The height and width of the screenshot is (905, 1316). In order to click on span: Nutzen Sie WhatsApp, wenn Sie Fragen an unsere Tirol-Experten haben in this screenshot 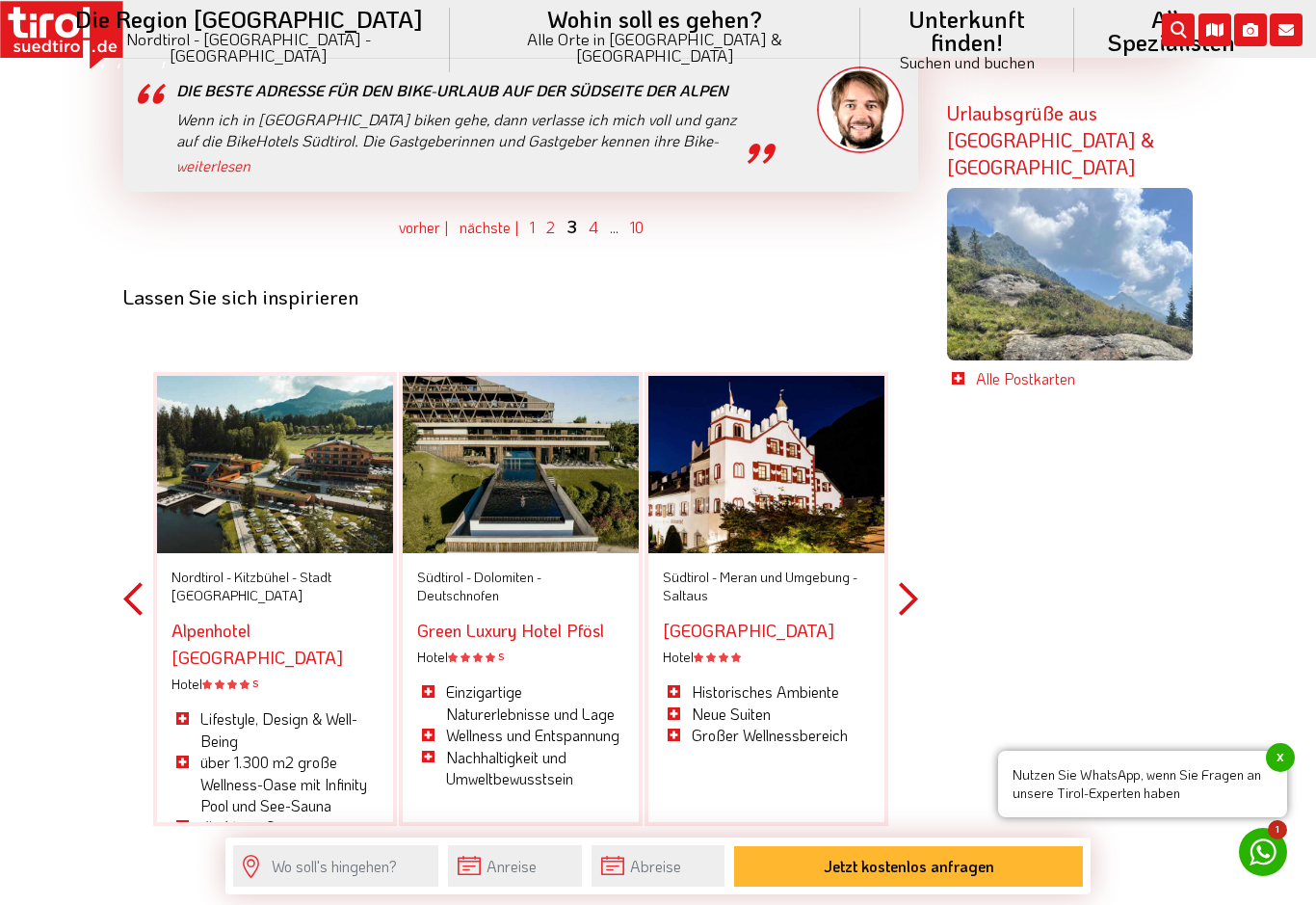, I will do `click(1142, 783)`.